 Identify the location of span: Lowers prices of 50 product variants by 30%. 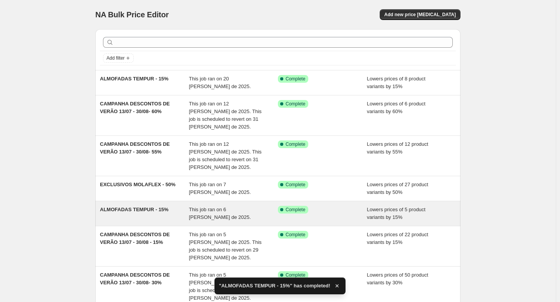
(398, 278).